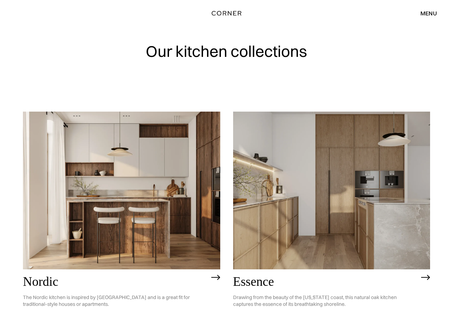  Describe the element at coordinates (115, 282) in the screenshot. I see `h2: Nordic` at that location.